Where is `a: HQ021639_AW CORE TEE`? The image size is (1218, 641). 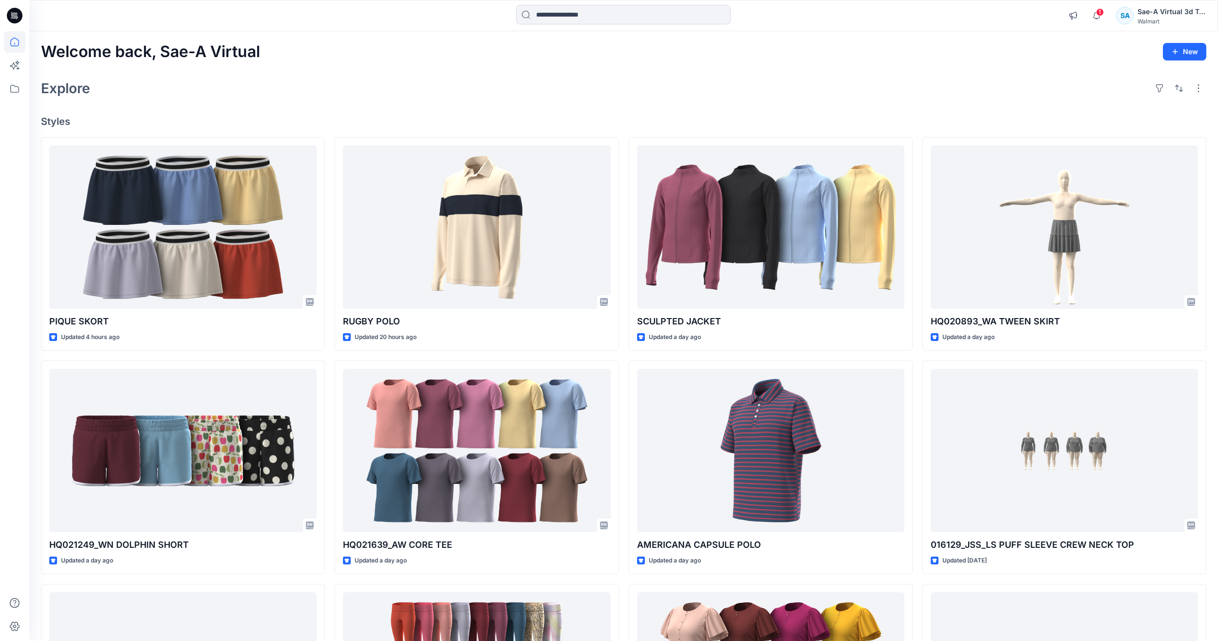 a: HQ021639_AW CORE TEE is located at coordinates (477, 450).